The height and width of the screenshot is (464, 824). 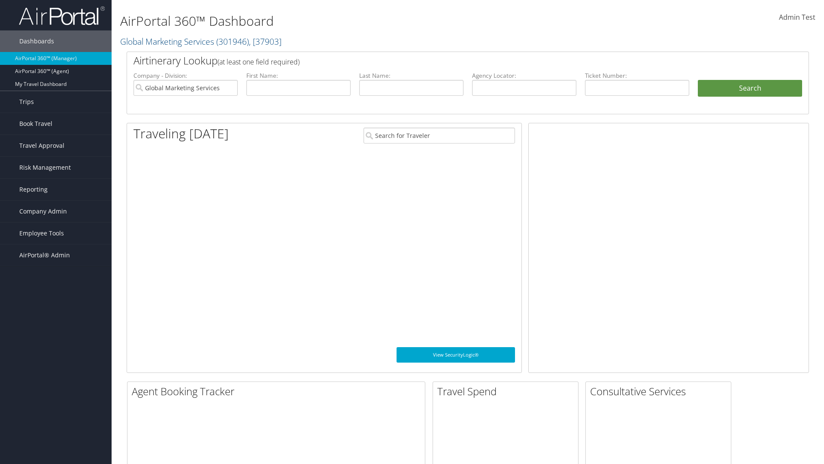 I want to click on button: Search, so click(x=750, y=88).